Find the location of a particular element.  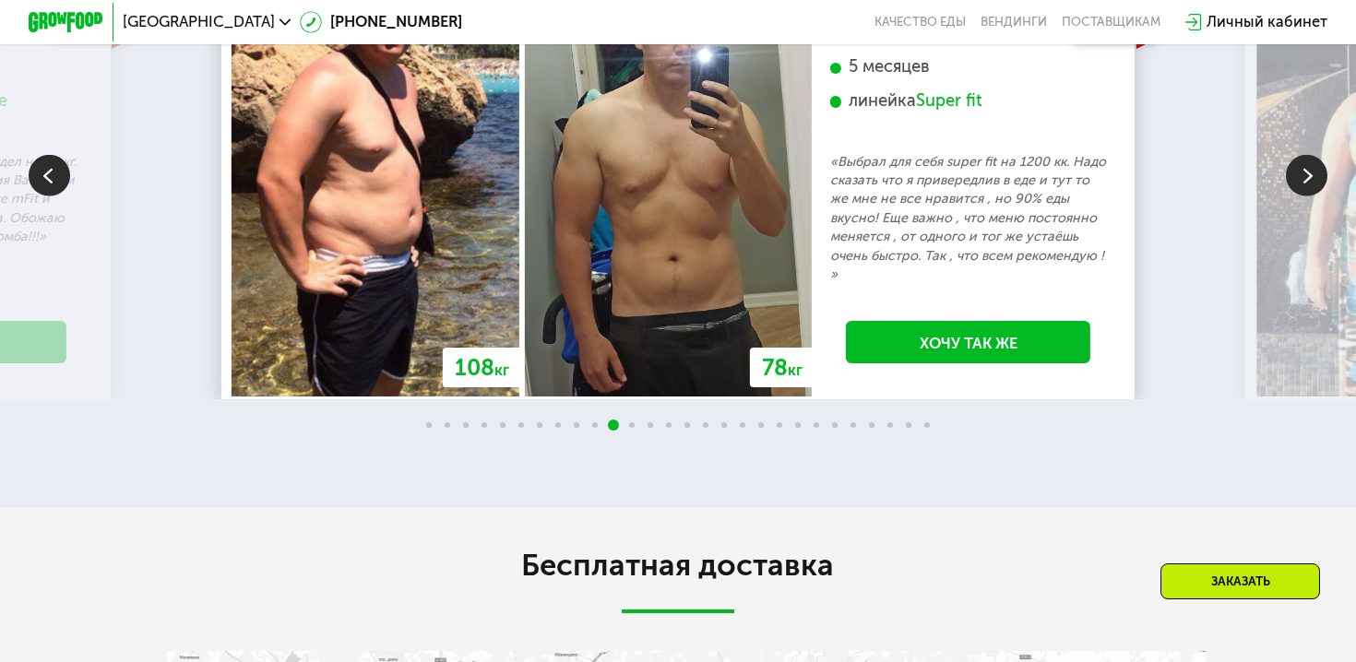

div: 108 is located at coordinates (483, 367).